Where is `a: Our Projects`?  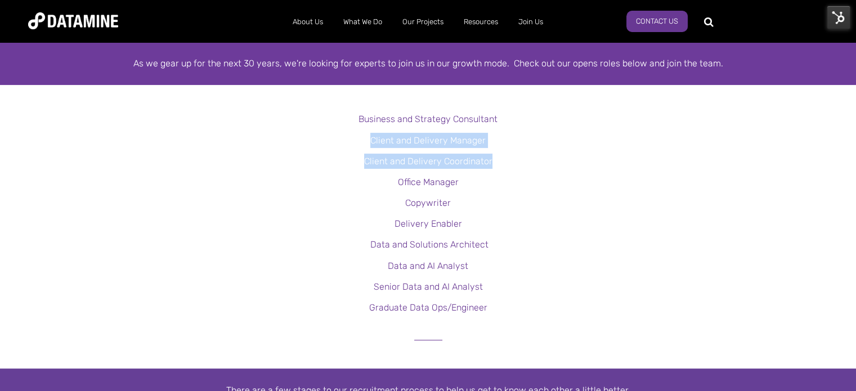
a: Our Projects is located at coordinates (422, 22).